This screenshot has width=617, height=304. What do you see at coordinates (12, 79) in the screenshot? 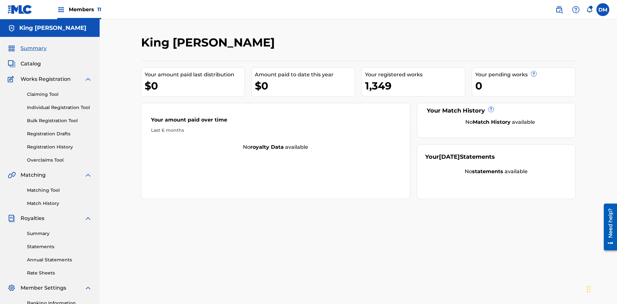
I see `img: Works Registration` at bounding box center [12, 79].